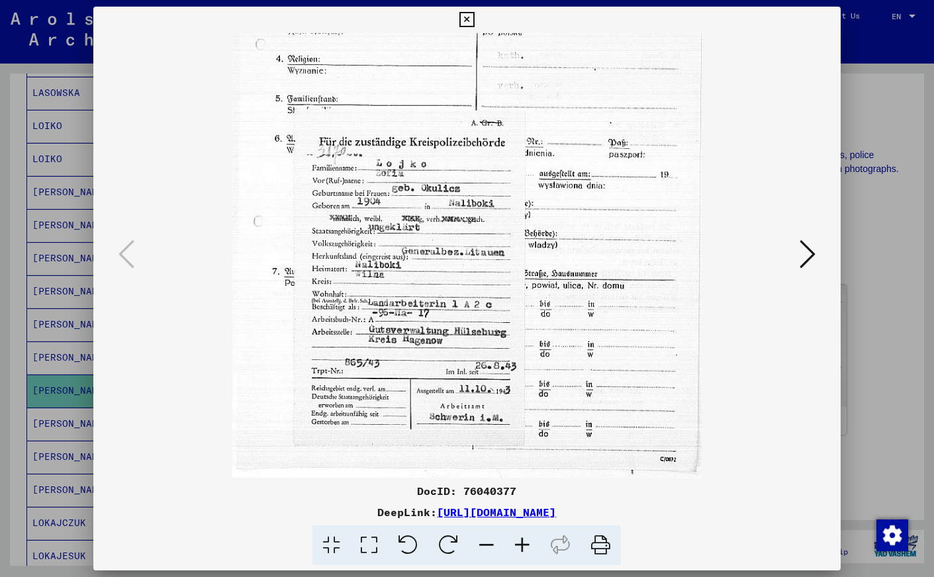  What do you see at coordinates (467, 512) in the screenshot?
I see `div: DeepLink:` at bounding box center [467, 512].